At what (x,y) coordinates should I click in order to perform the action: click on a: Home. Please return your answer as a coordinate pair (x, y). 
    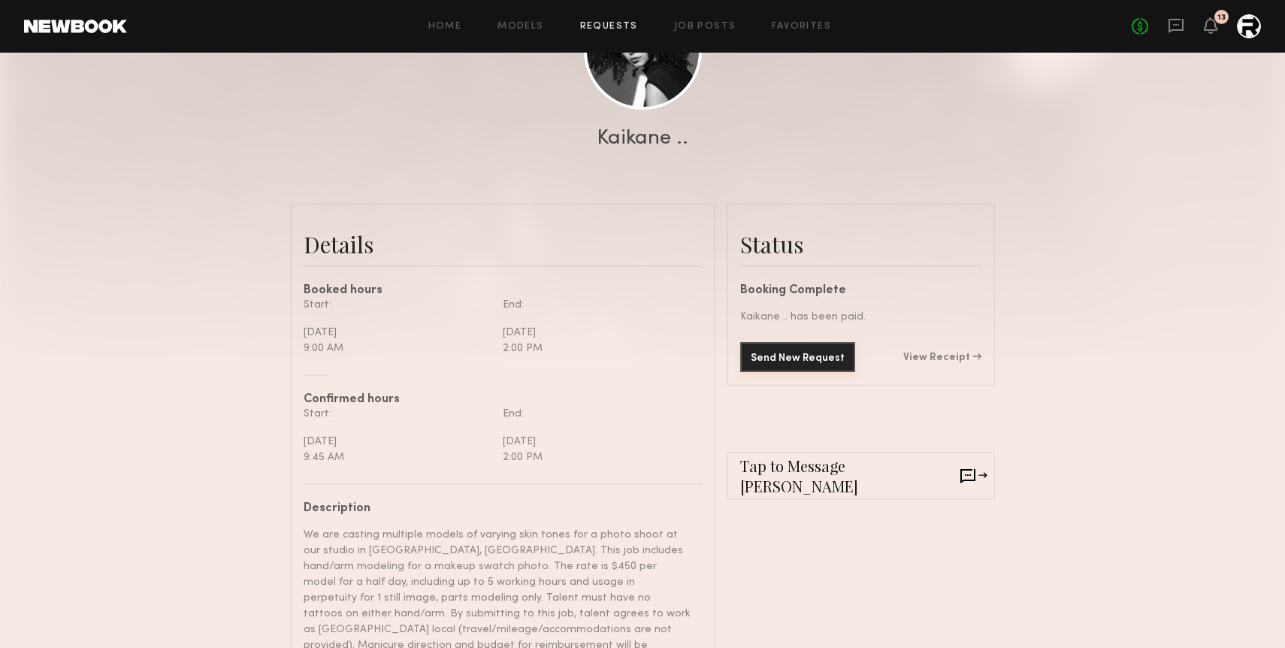
    Looking at the image, I should click on (445, 26).